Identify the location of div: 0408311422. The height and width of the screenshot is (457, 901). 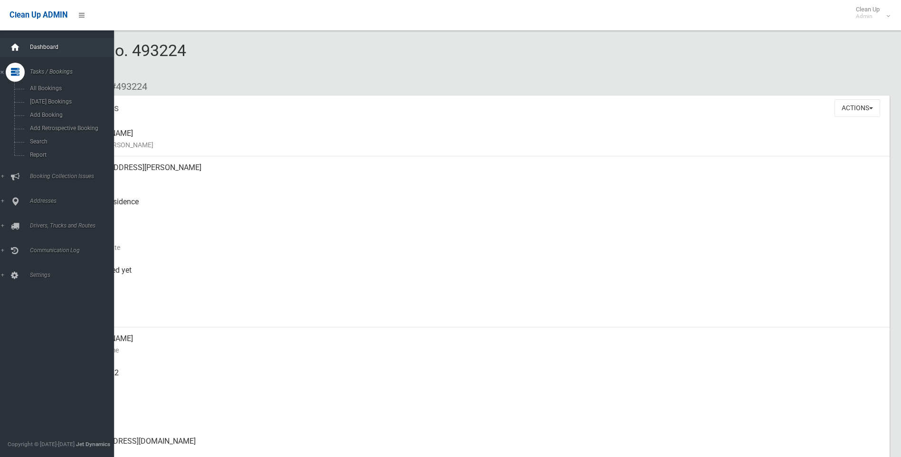
(479, 379).